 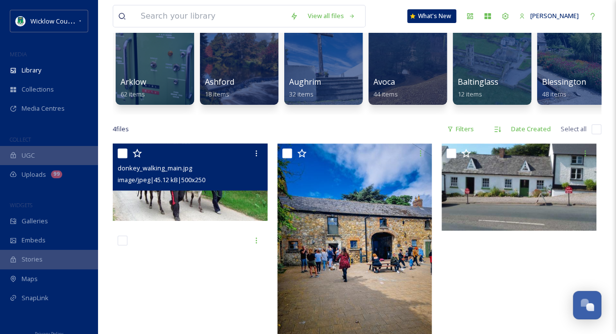 I want to click on span: image/jpeg | 45.12 kB | 500 x 250, so click(x=161, y=180).